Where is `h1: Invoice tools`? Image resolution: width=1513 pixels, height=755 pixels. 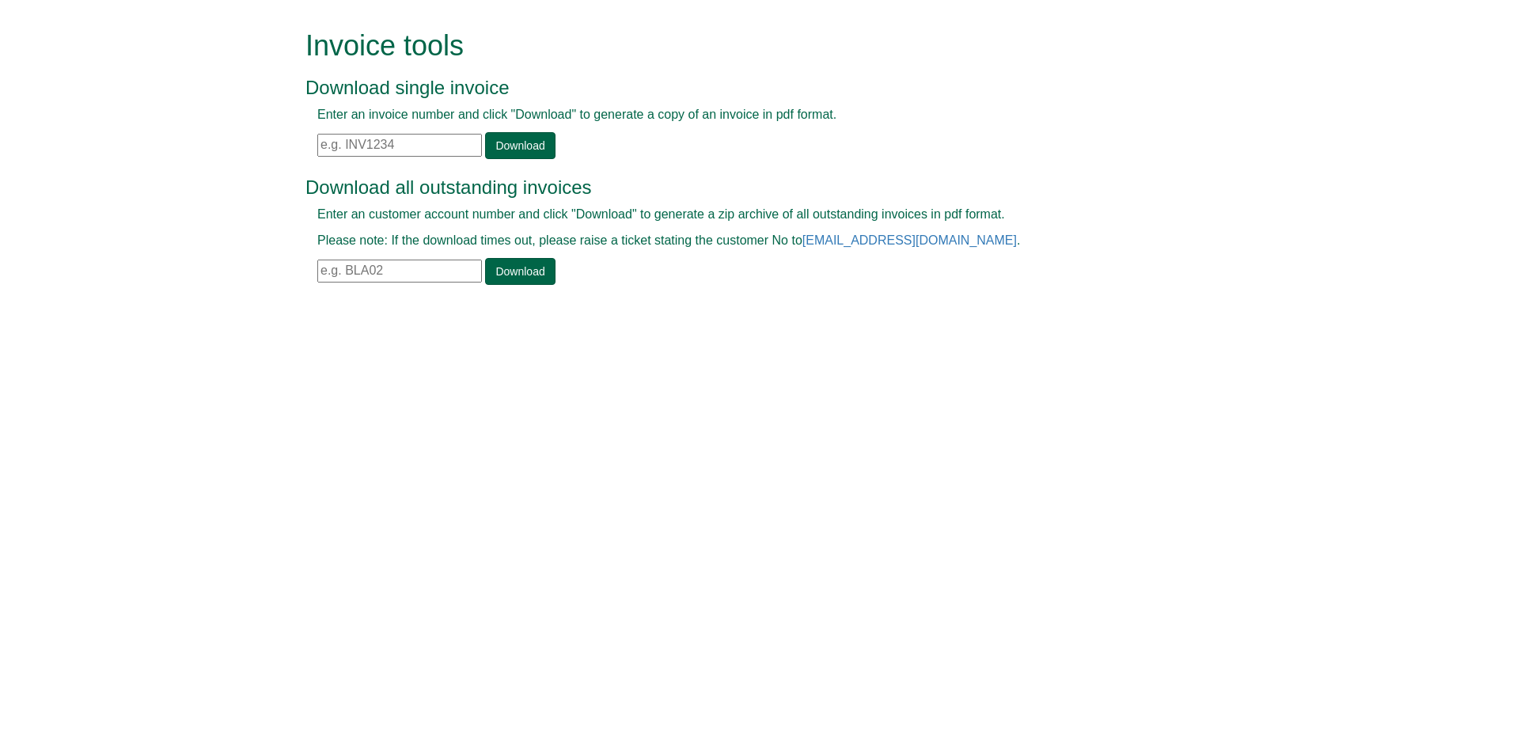
h1: Invoice tools is located at coordinates (738, 46).